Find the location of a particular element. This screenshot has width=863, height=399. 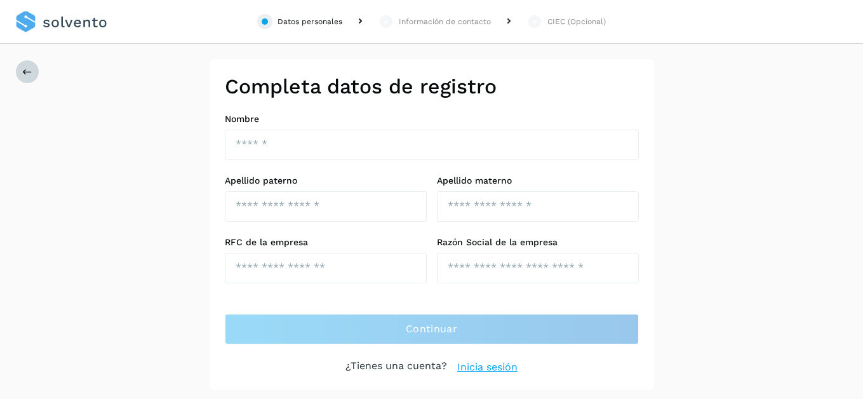

button: Continuar is located at coordinates (432, 329).